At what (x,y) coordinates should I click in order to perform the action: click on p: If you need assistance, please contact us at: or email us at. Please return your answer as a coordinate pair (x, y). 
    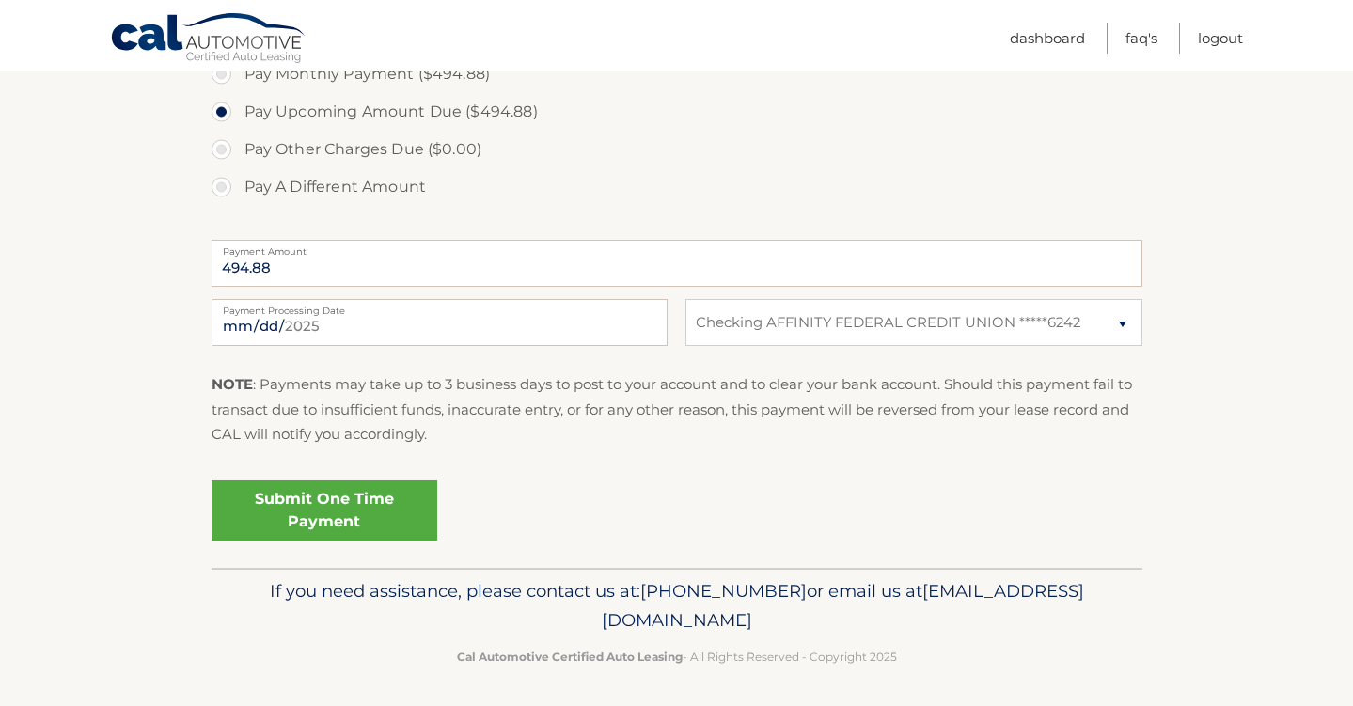
    Looking at the image, I should click on (677, 607).